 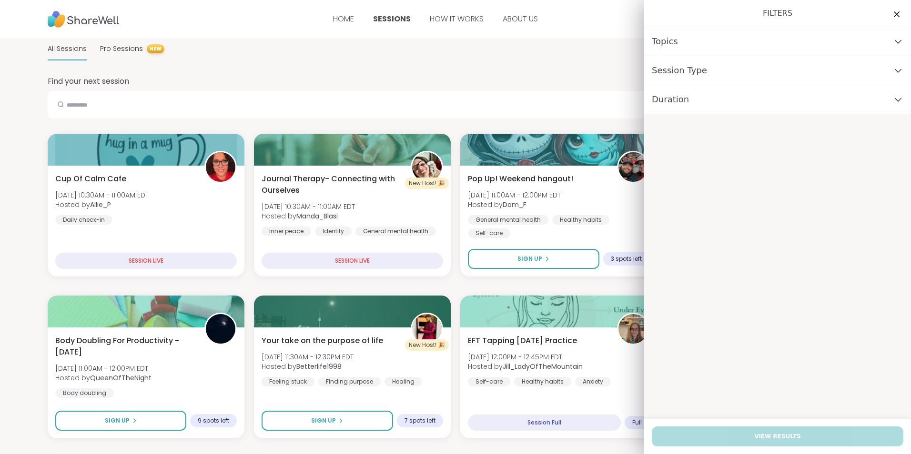 I want to click on img: Allie_P, so click(x=221, y=167).